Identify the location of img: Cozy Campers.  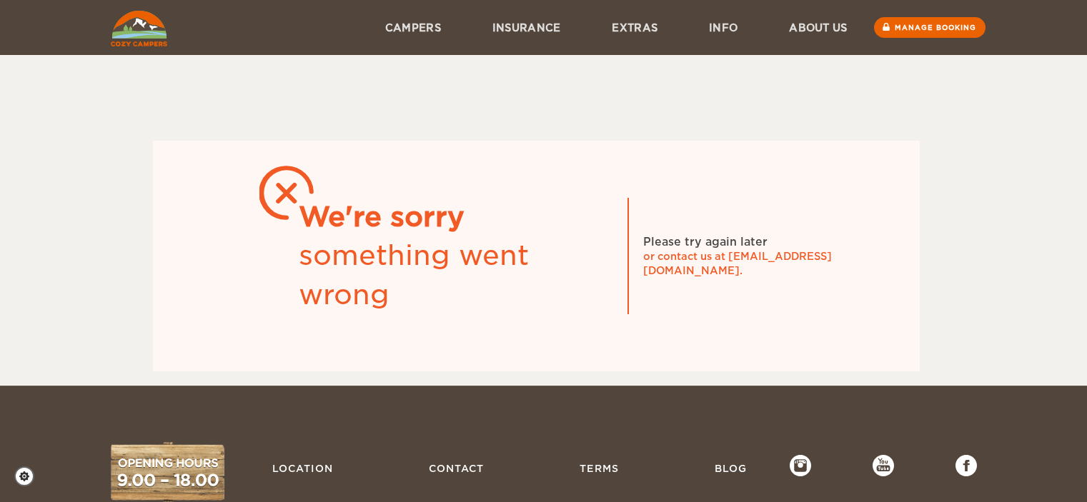
(139, 29).